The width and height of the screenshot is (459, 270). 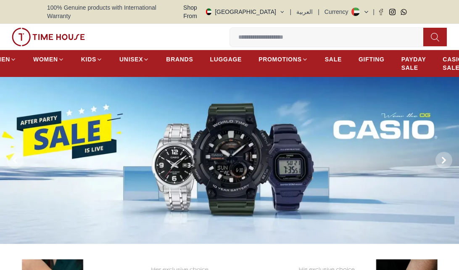 What do you see at coordinates (45, 59) in the screenshot?
I see `span: WOMEN` at bounding box center [45, 59].